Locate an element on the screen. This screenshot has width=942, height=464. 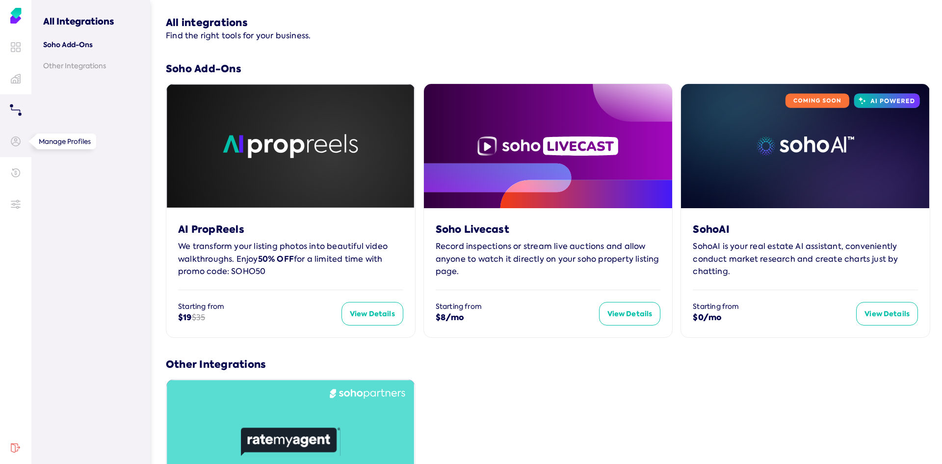
div: SohoAI is your real estate AI assistant, conveniently conduct market research and create charts j... is located at coordinates (805, 259).